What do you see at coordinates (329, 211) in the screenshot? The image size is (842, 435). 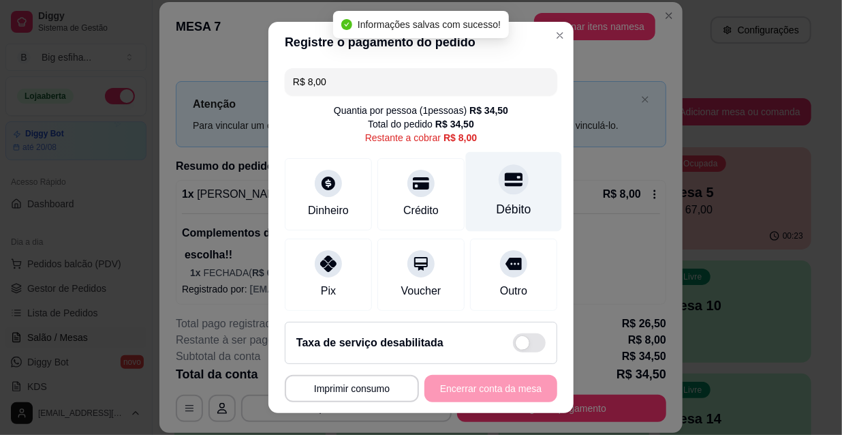 I see `div: Dinheiro` at bounding box center [329, 211].